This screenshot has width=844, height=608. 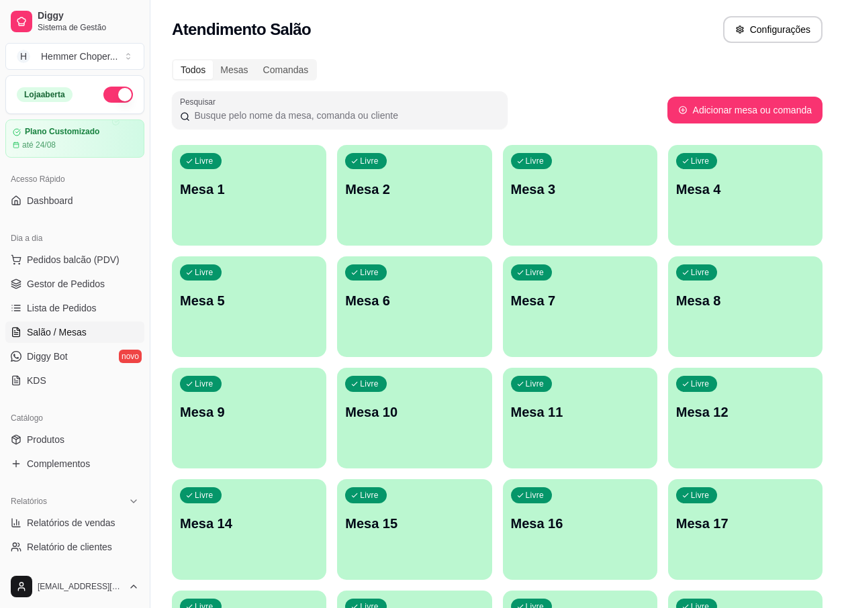 What do you see at coordinates (75, 381) in the screenshot?
I see `a: KDS` at bounding box center [75, 381].